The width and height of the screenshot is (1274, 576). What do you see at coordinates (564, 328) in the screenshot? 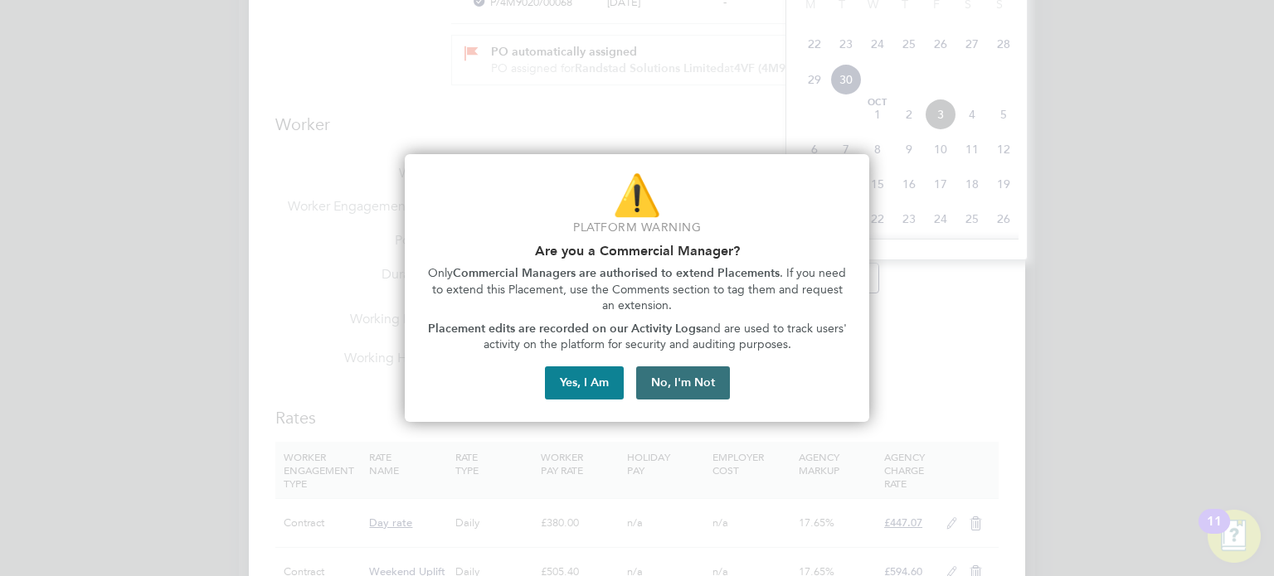
I see `strong: Placement edits are recorded on our Activity Logs` at bounding box center [564, 328].